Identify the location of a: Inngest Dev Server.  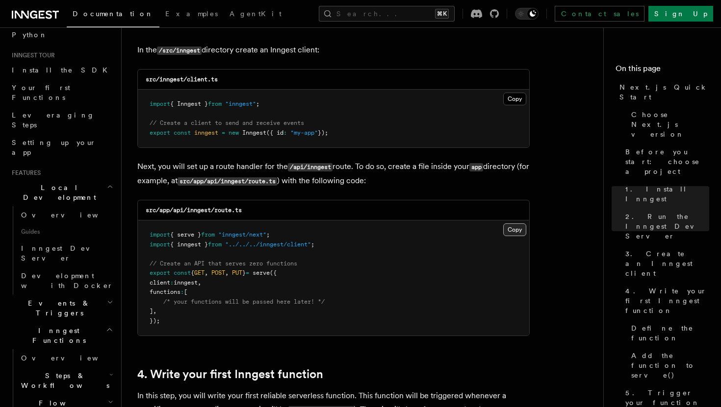
(66, 253).